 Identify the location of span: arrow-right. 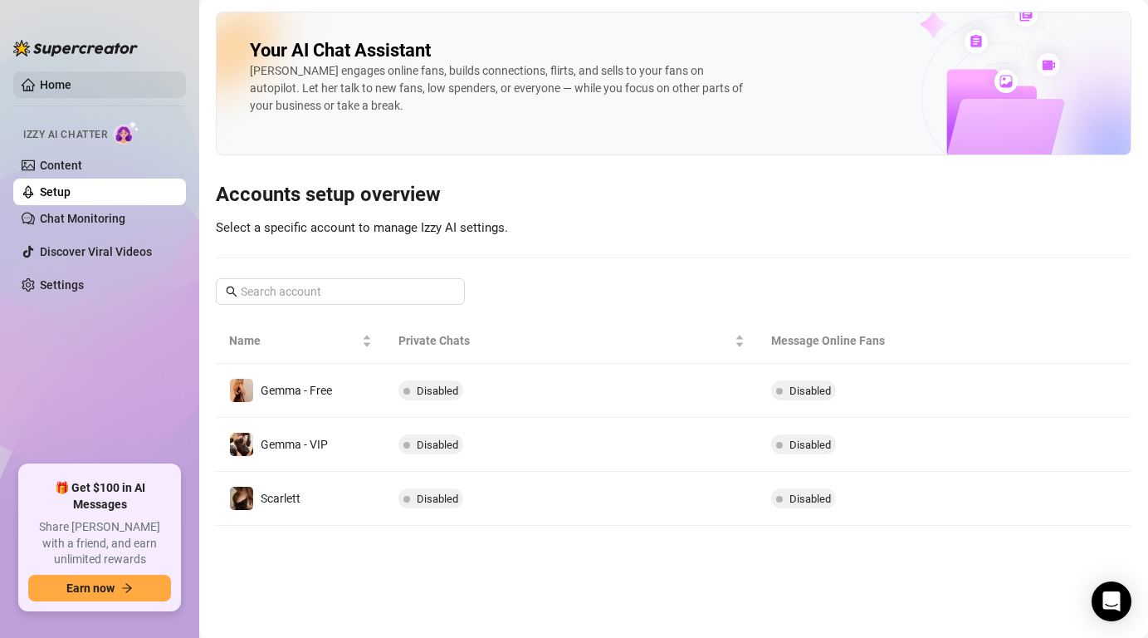
(127, 588).